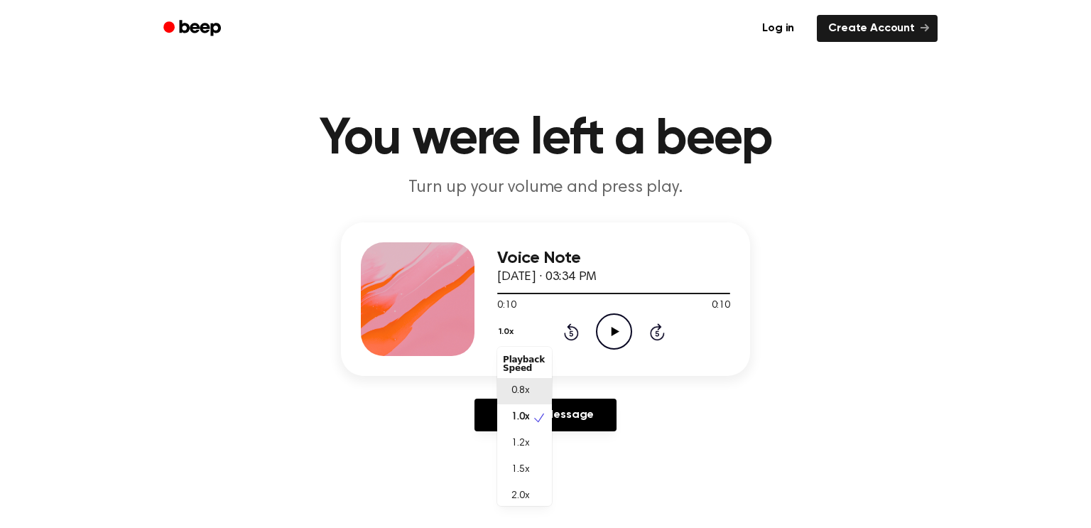  I want to click on div: 1.0x, so click(524, 426).